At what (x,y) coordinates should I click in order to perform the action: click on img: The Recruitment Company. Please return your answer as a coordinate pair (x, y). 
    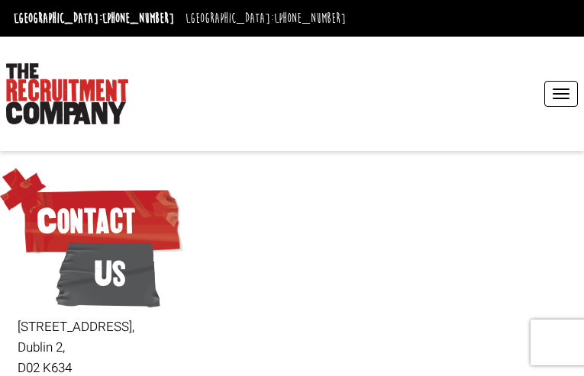
    Looking at the image, I should click on (67, 94).